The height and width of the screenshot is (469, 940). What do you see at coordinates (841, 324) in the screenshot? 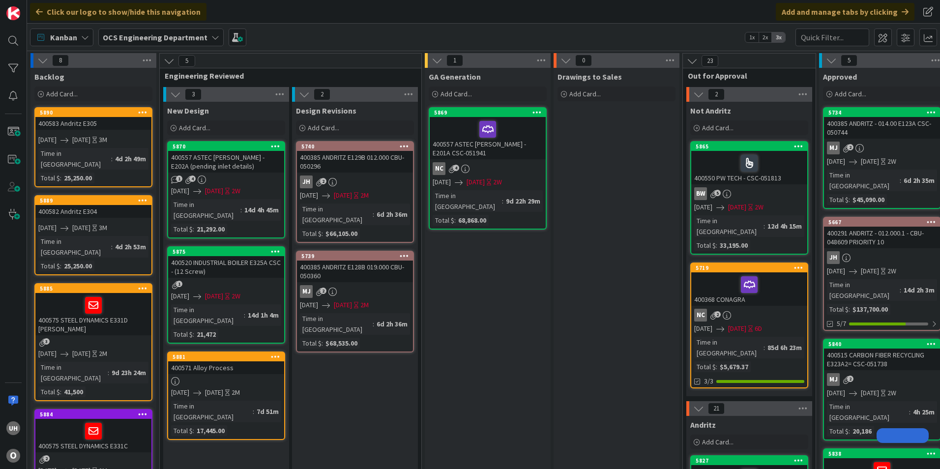
I see `span: 5/7` at bounding box center [841, 324].